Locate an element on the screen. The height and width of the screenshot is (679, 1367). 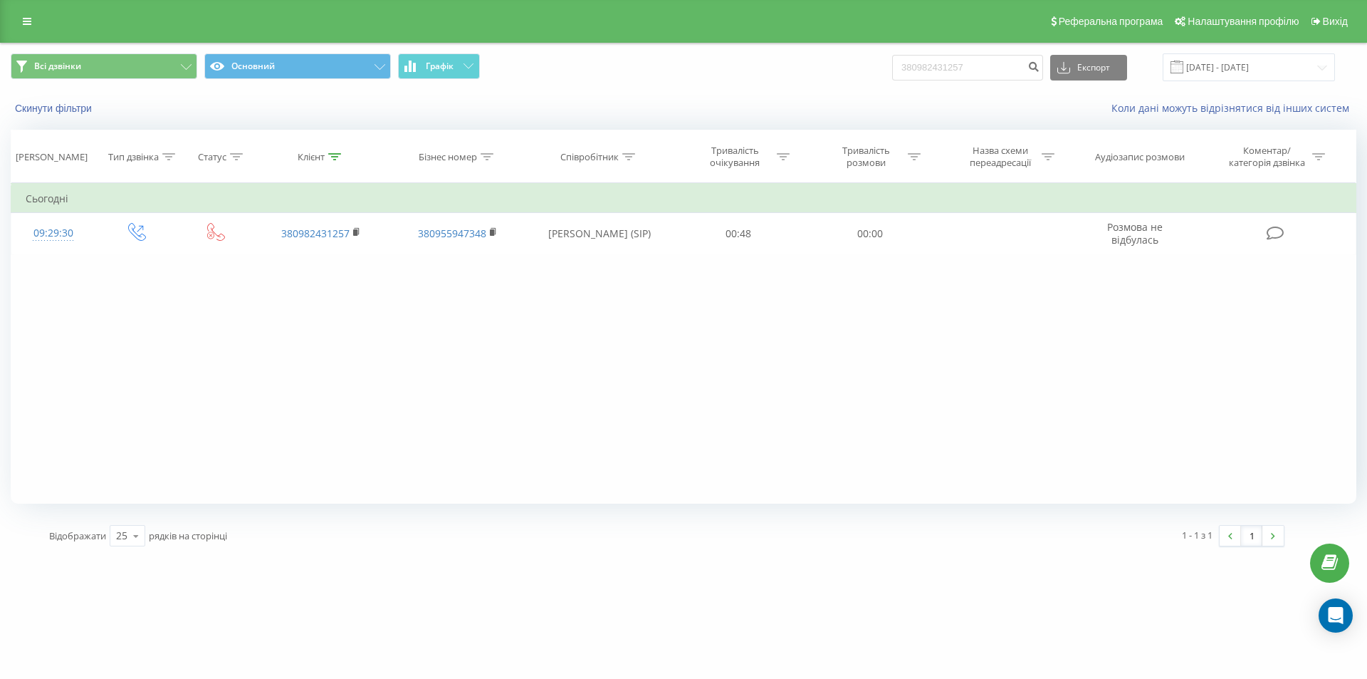
td: 00:48 is located at coordinates (738, 234).